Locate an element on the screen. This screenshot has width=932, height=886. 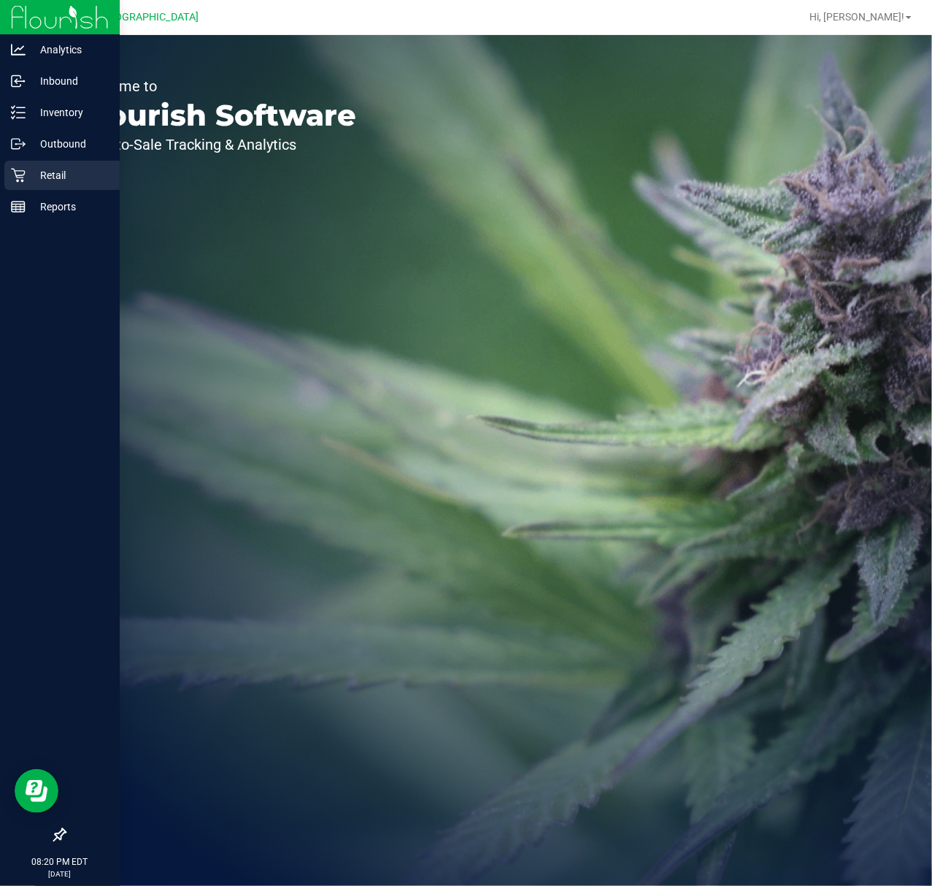
inline-svg: Retail is located at coordinates (18, 175).